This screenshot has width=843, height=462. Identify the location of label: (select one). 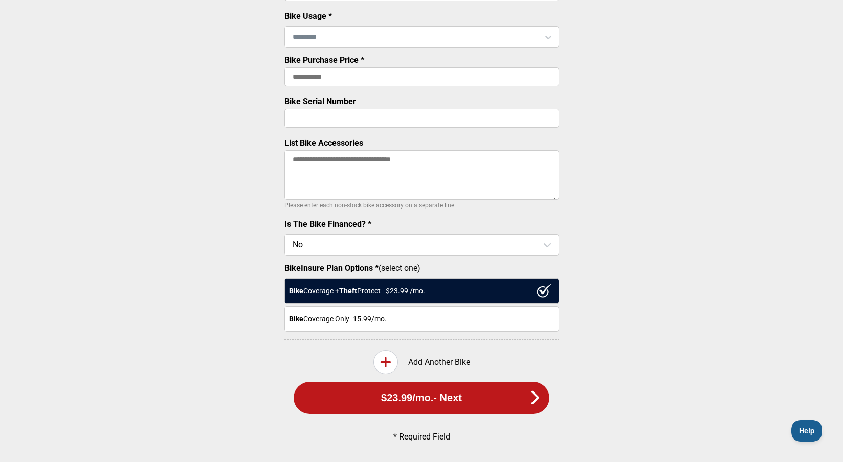
(422, 268).